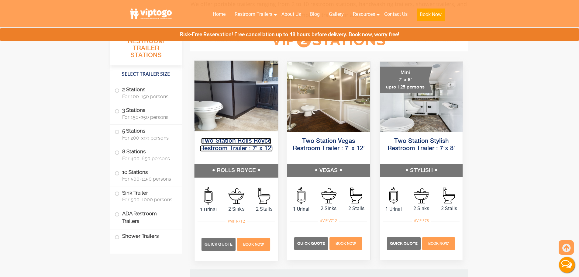  What do you see at coordinates (148, 199) in the screenshot?
I see `span: For 500-1000 persons` at bounding box center [148, 199].